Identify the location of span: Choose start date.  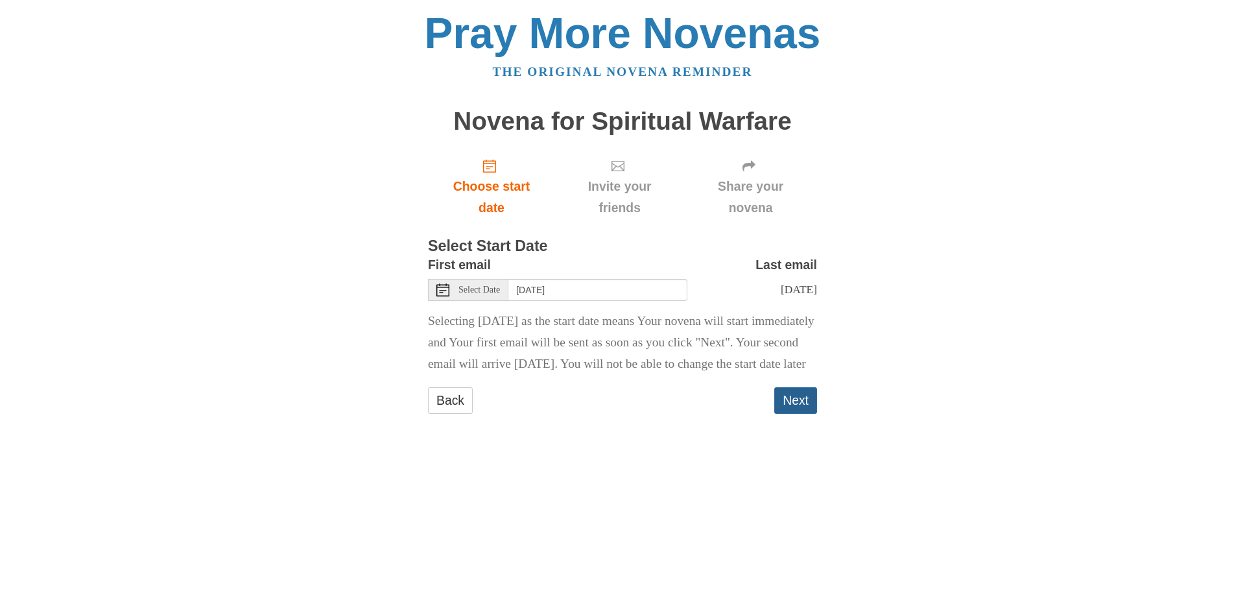
(492, 197).